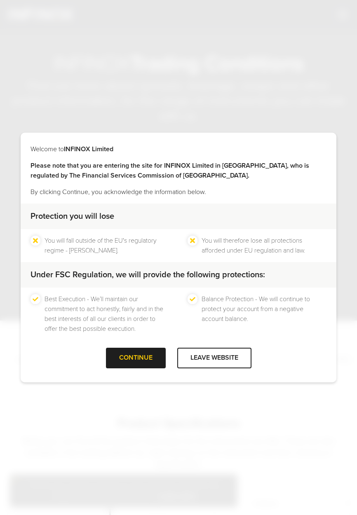  What do you see at coordinates (178, 149) in the screenshot?
I see `p: Welcome to` at bounding box center [178, 149].